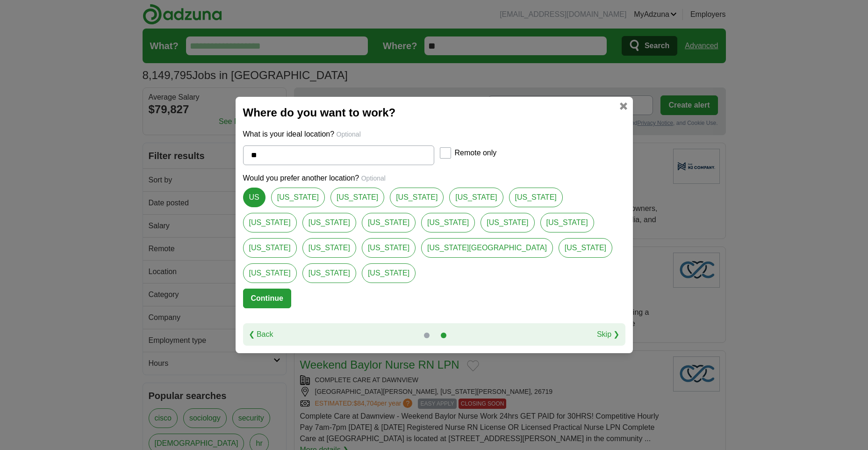 The height and width of the screenshot is (450, 868). I want to click on label: Remote only, so click(476, 153).